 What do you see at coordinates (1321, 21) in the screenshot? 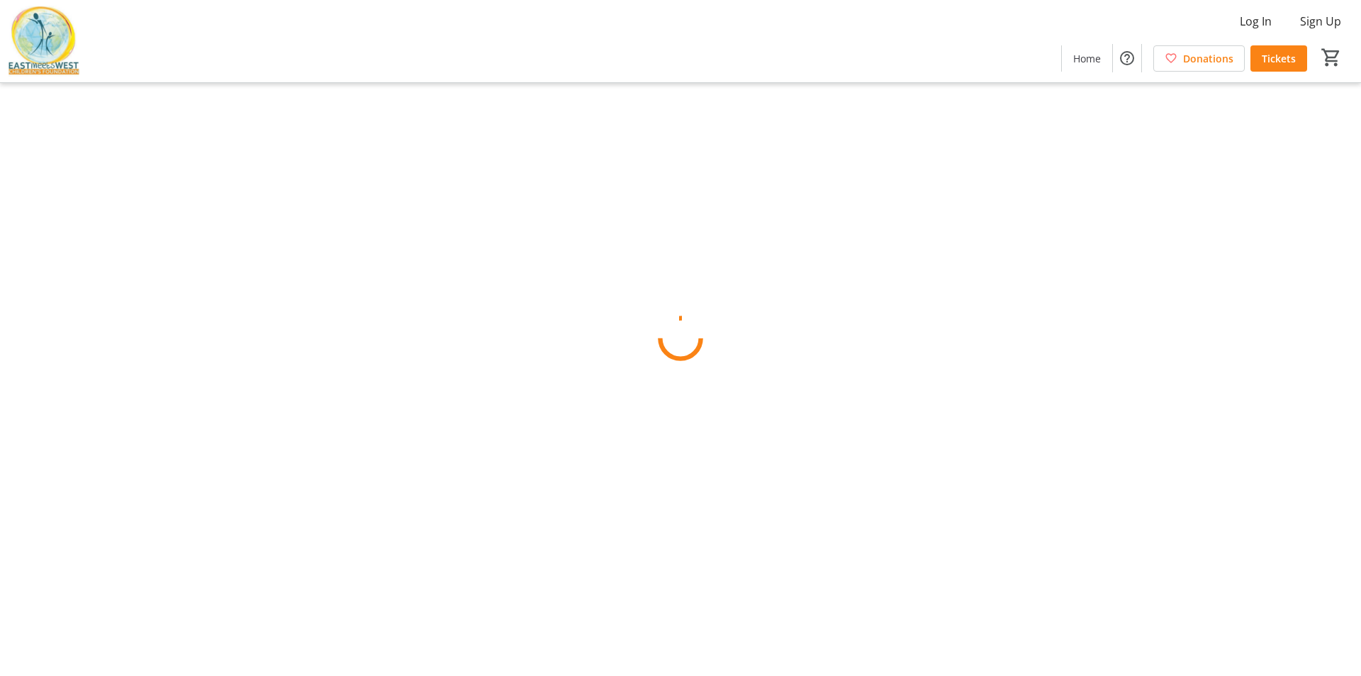
I see `span: Sign Up` at bounding box center [1321, 21].